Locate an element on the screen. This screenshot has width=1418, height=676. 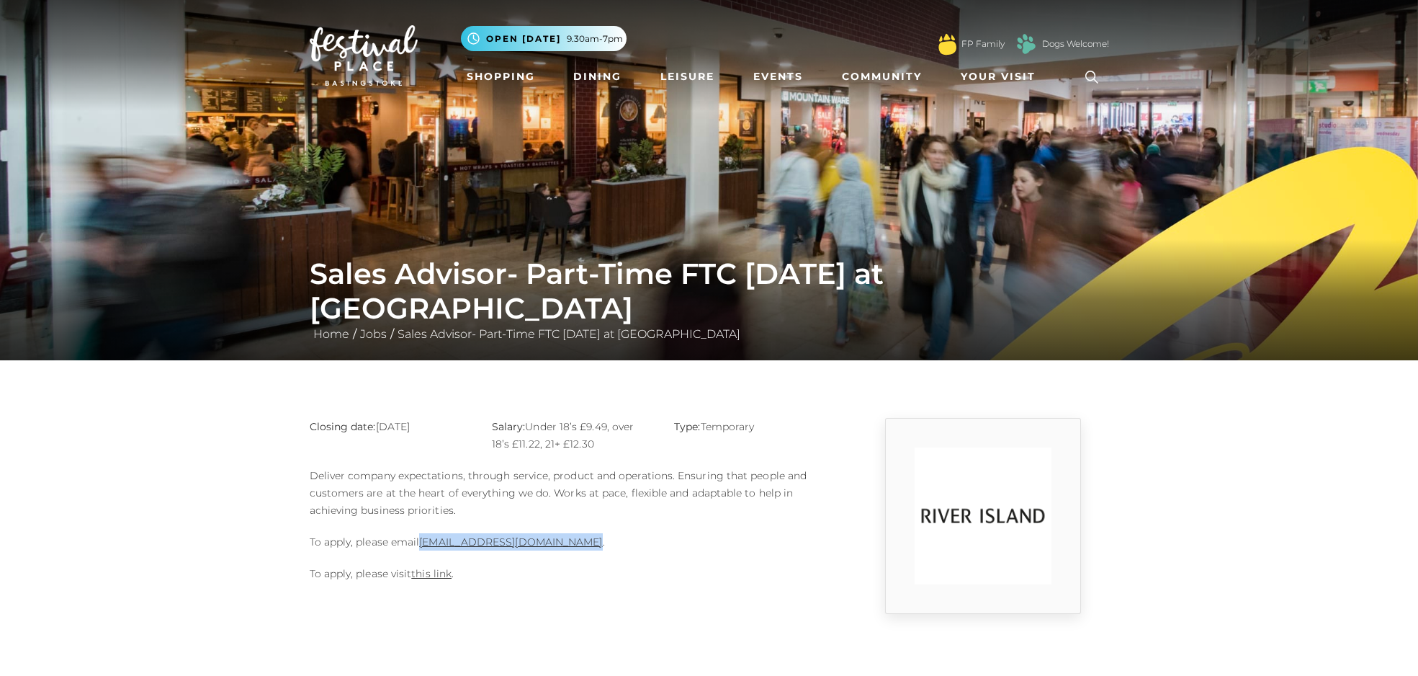
strong: Salary: is located at coordinates (509, 426).